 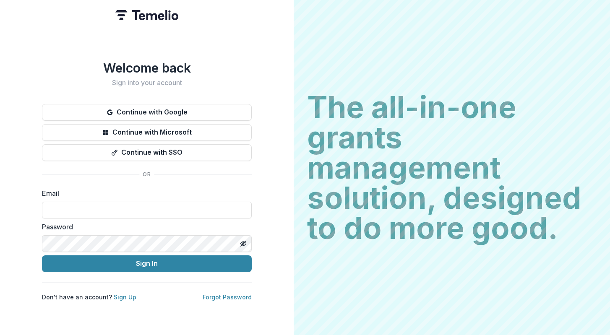 What do you see at coordinates (144, 227) in the screenshot?
I see `label: Password` at bounding box center [144, 227].